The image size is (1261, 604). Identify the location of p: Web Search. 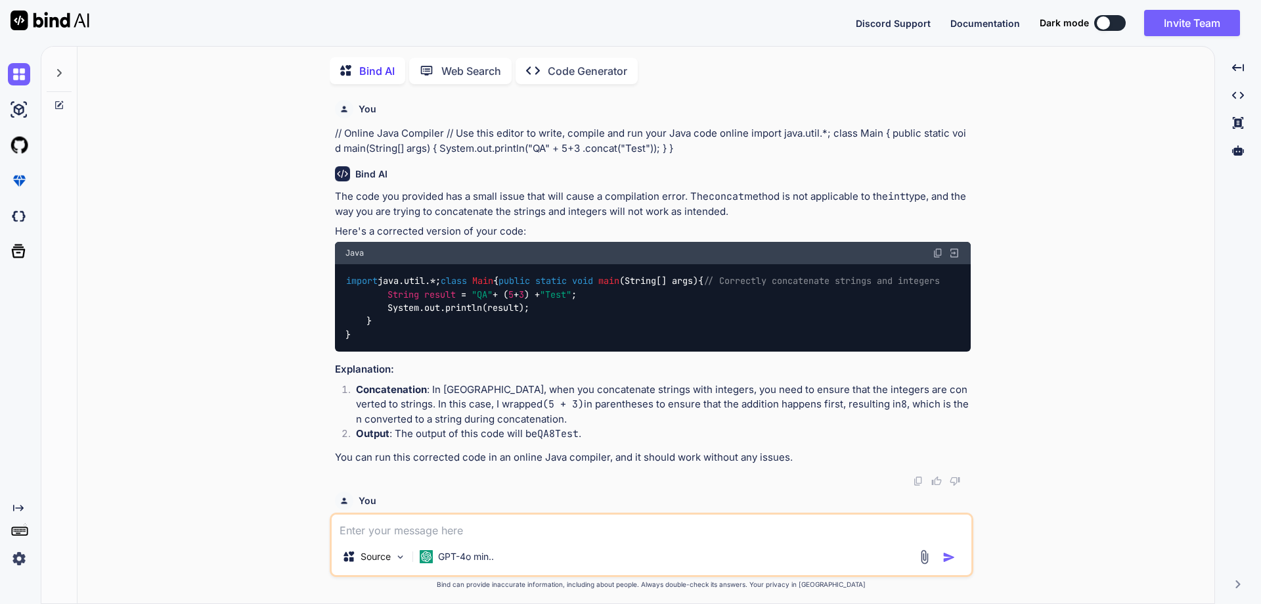
(471, 71).